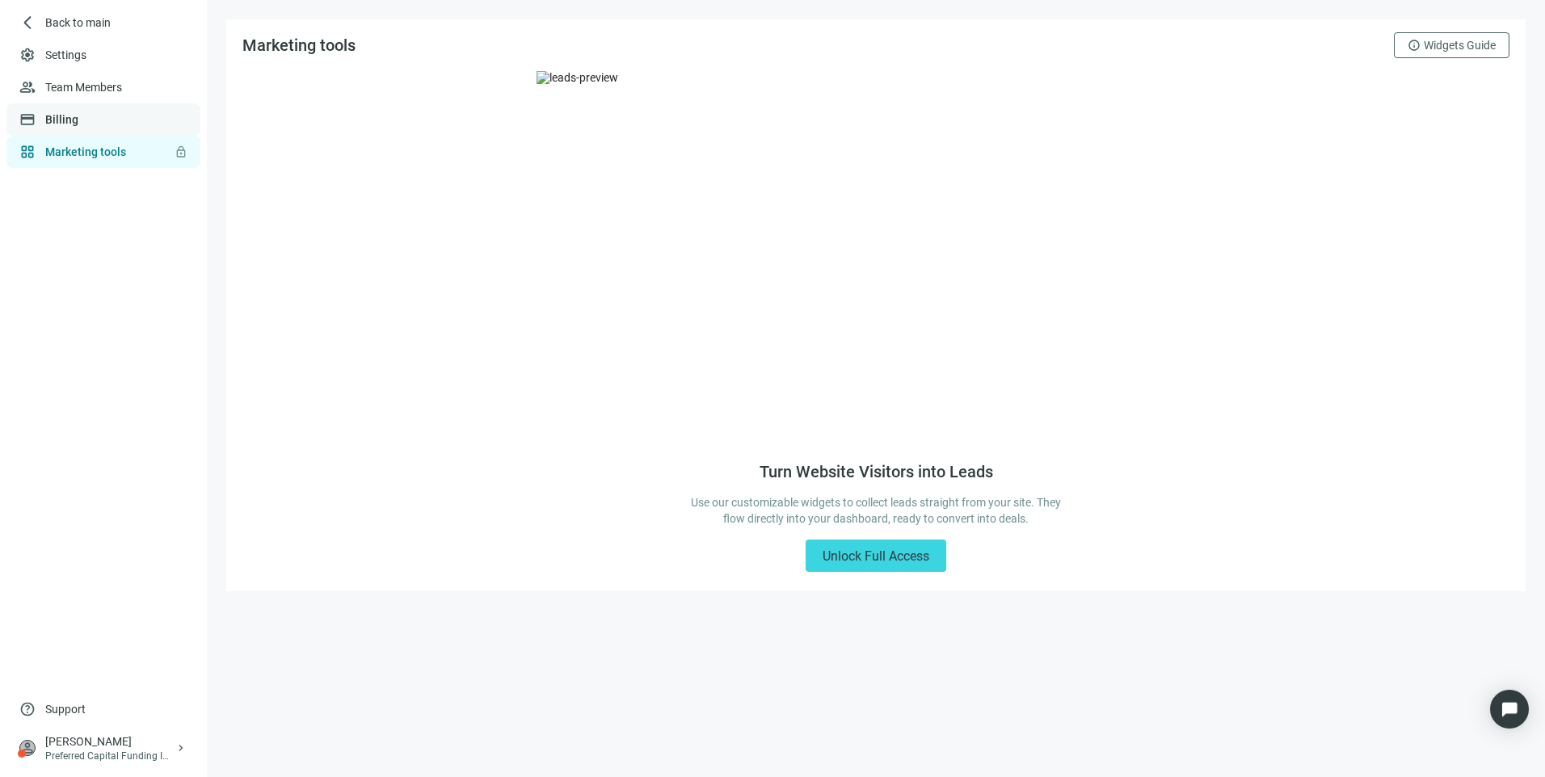  Describe the element at coordinates (27, 23) in the screenshot. I see `span: arrow_back_ios_new` at that location.